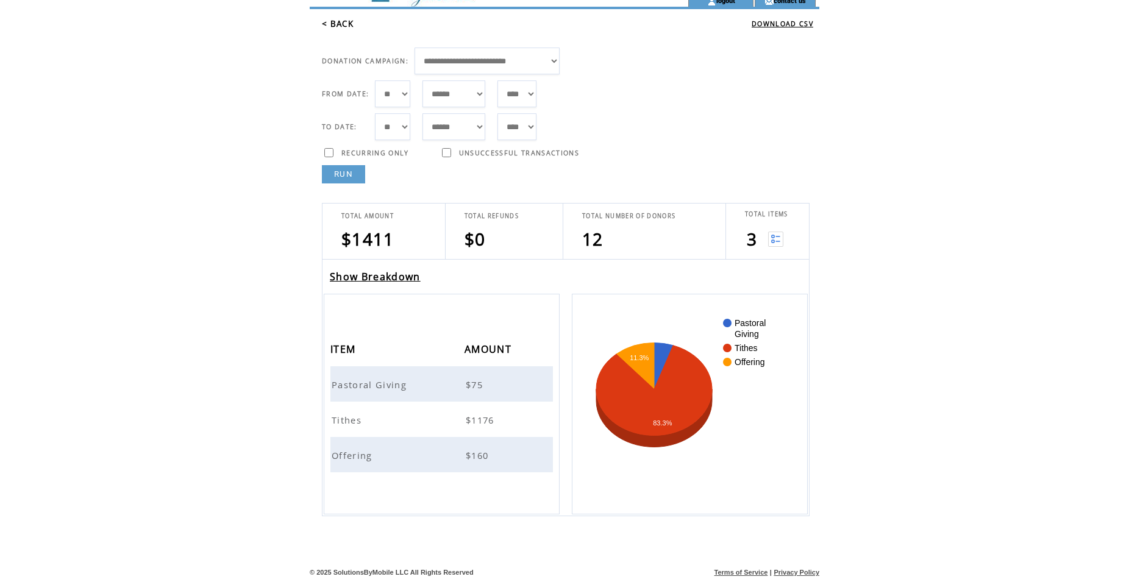  Describe the element at coordinates (368, 216) in the screenshot. I see `span: TOTAL AMOUNT` at that location.